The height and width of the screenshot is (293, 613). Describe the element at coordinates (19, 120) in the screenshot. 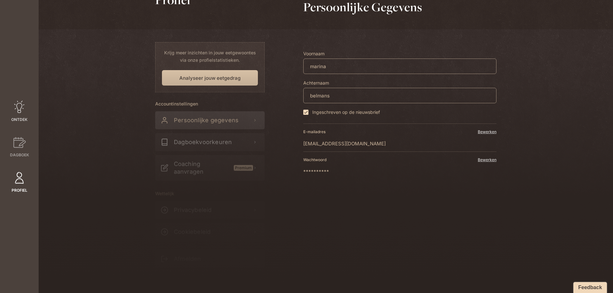

I see `span: Ontdek` at that location.